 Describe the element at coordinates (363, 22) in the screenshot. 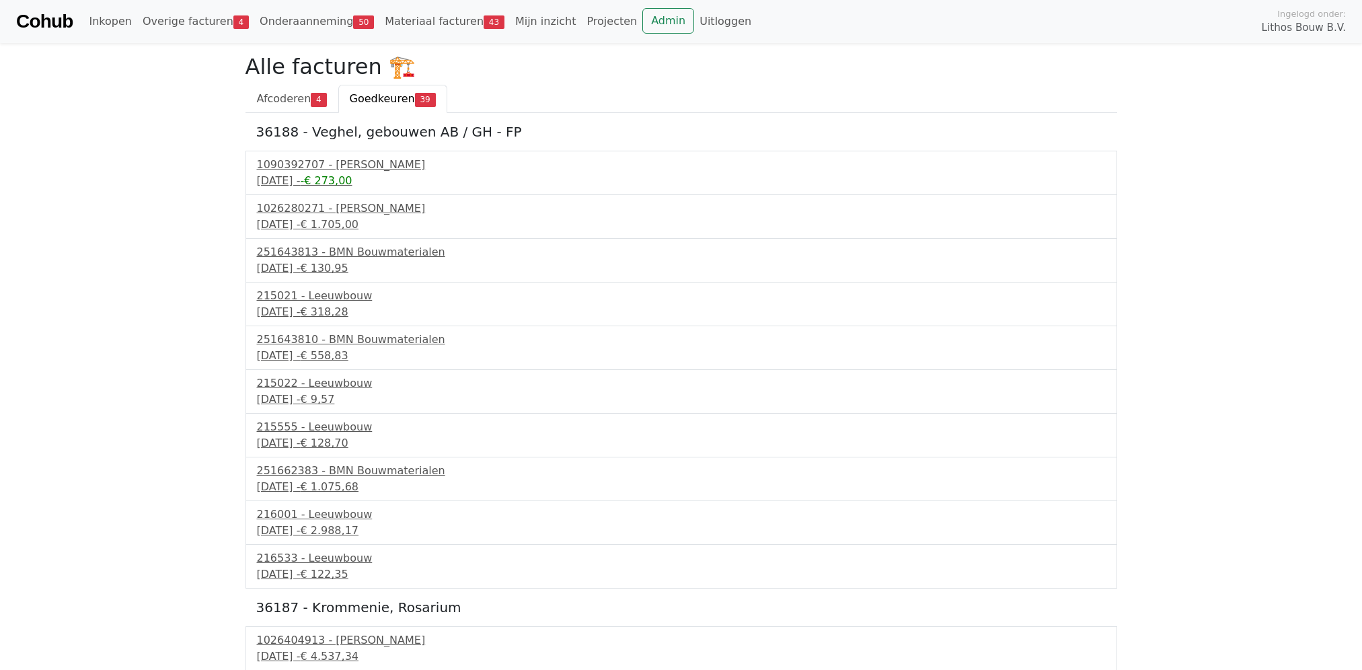

I see `span: 50` at that location.